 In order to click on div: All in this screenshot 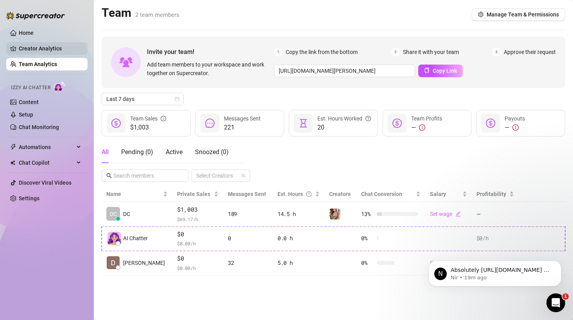, I will do `click(105, 152)`.